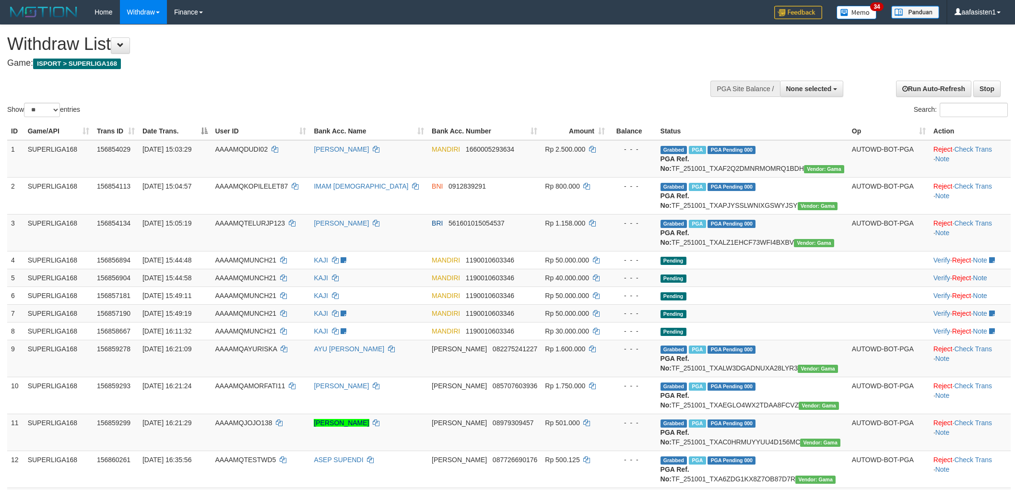 This screenshot has height=490, width=1015. Describe the element at coordinates (752, 195) in the screenshot. I see `td: TF_251001_TXAPJYSSLWNIXGSWYJSY` at that location.